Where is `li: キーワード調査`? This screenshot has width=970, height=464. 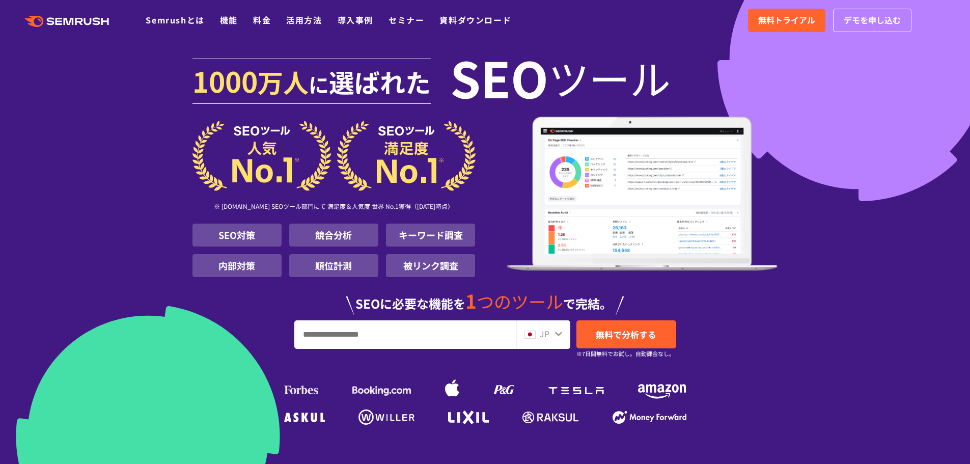 li: キーワード調査 is located at coordinates (430, 235).